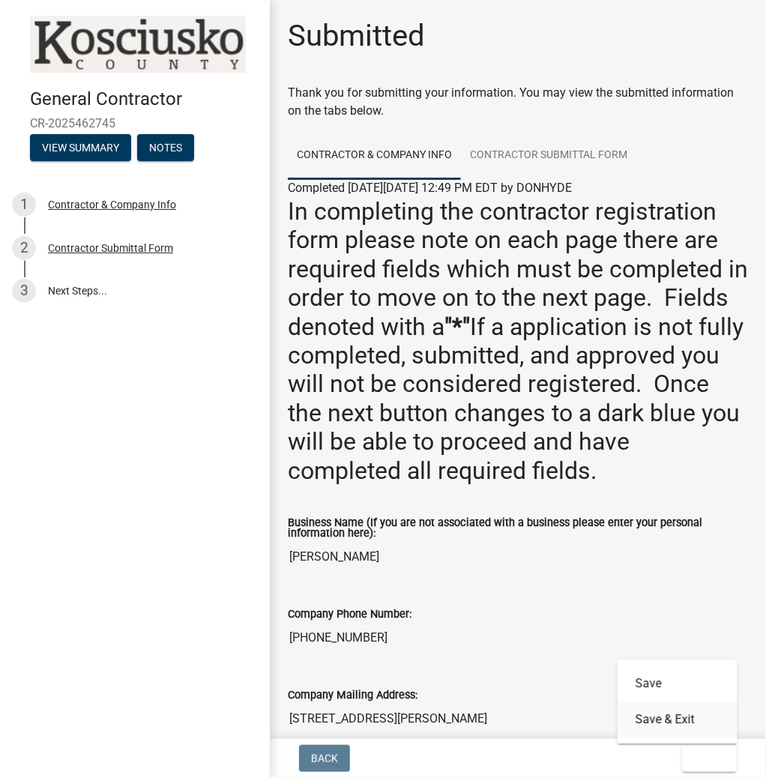 The width and height of the screenshot is (766, 778). I want to click on div: 1, so click(24, 205).